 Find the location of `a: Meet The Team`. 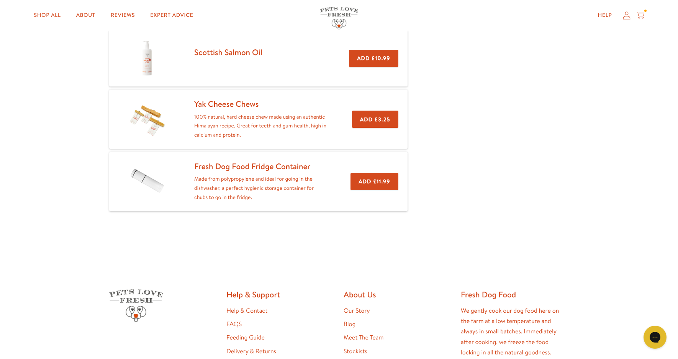

a: Meet The Team is located at coordinates (363, 338).